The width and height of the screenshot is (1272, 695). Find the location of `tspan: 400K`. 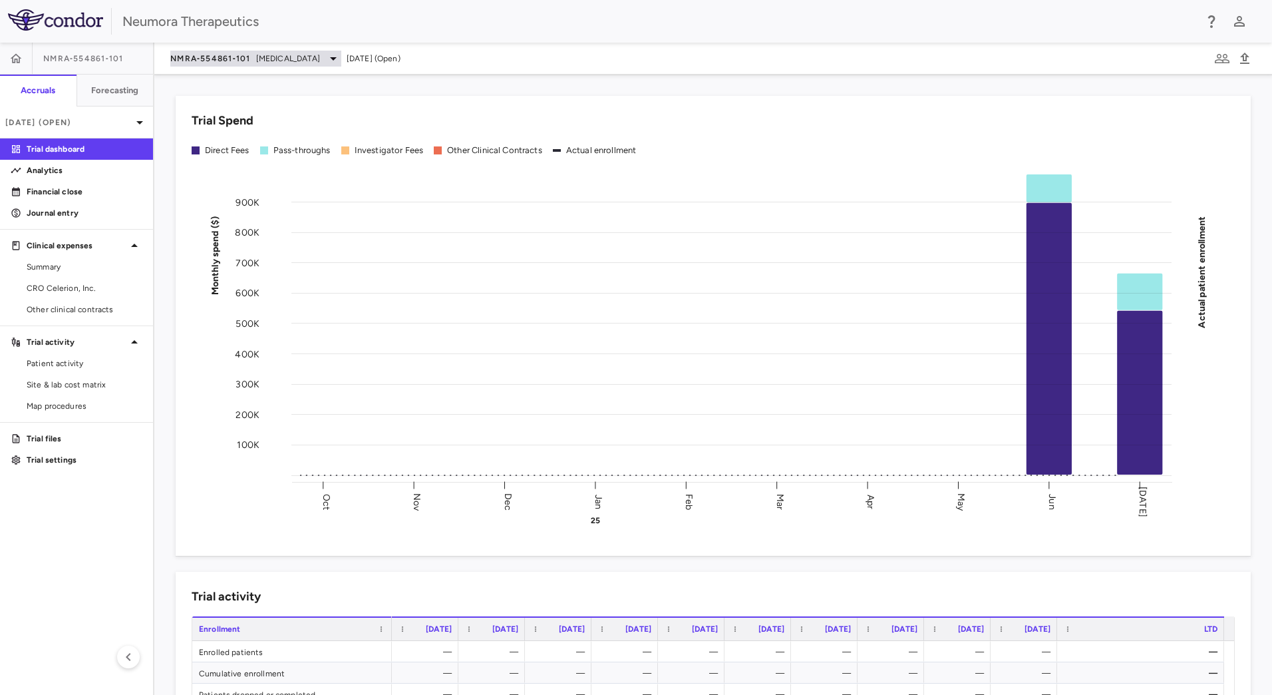

tspan: 400K is located at coordinates (247, 353).